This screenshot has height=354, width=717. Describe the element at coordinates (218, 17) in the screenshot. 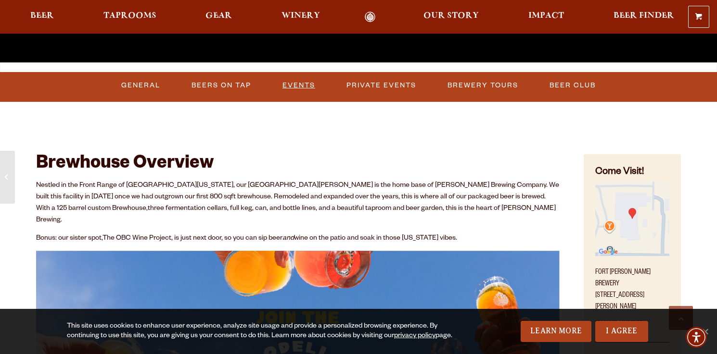

I see `a: Gear` at that location.